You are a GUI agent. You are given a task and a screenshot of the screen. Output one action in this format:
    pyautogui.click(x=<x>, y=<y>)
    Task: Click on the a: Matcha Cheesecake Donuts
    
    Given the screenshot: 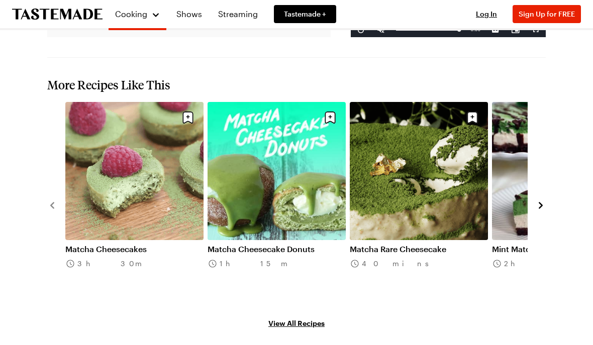 What is the action you would take?
    pyautogui.click(x=276, y=249)
    